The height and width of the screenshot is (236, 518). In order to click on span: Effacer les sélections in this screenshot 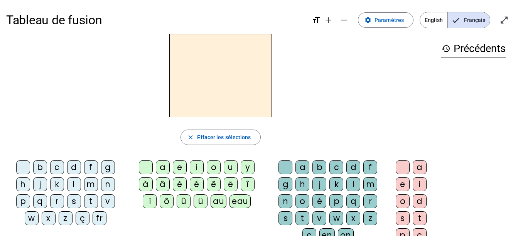, I will do `click(224, 137)`.